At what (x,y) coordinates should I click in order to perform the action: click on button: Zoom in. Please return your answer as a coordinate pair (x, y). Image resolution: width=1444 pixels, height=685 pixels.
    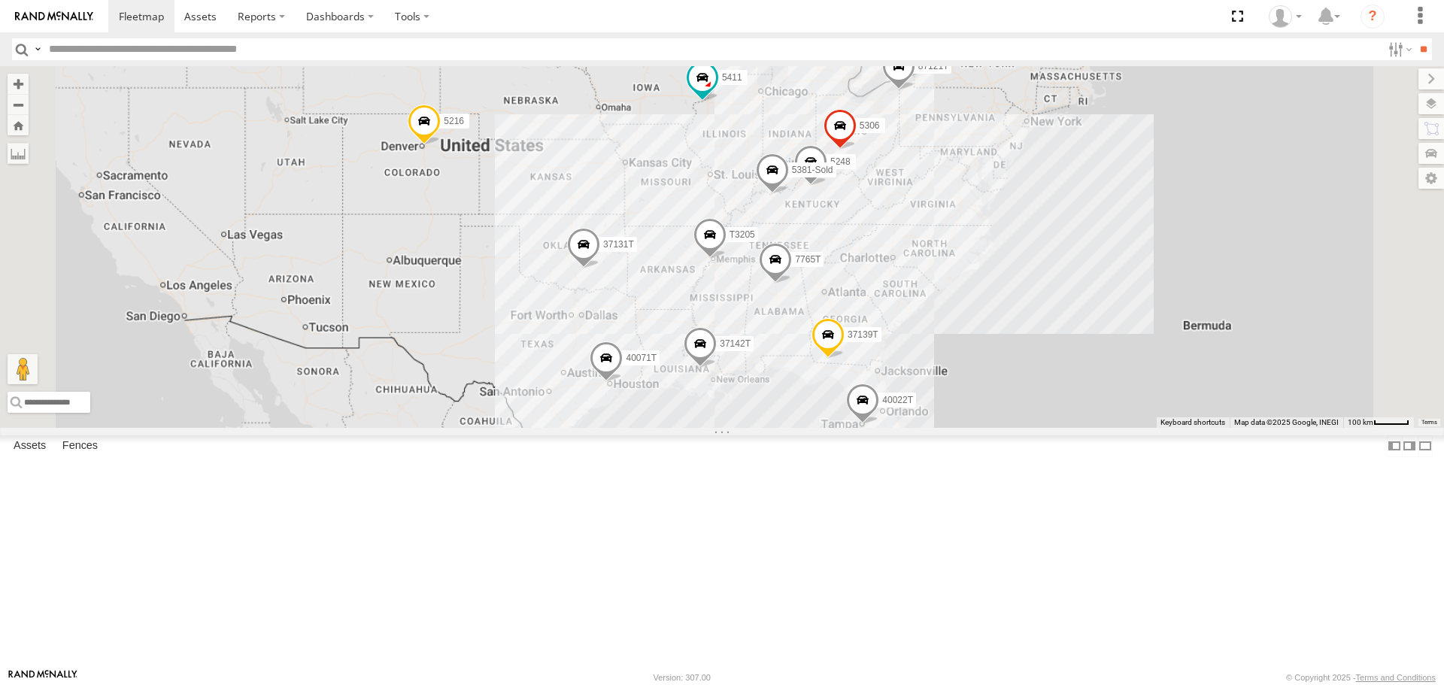
    Looking at the image, I should click on (18, 83).